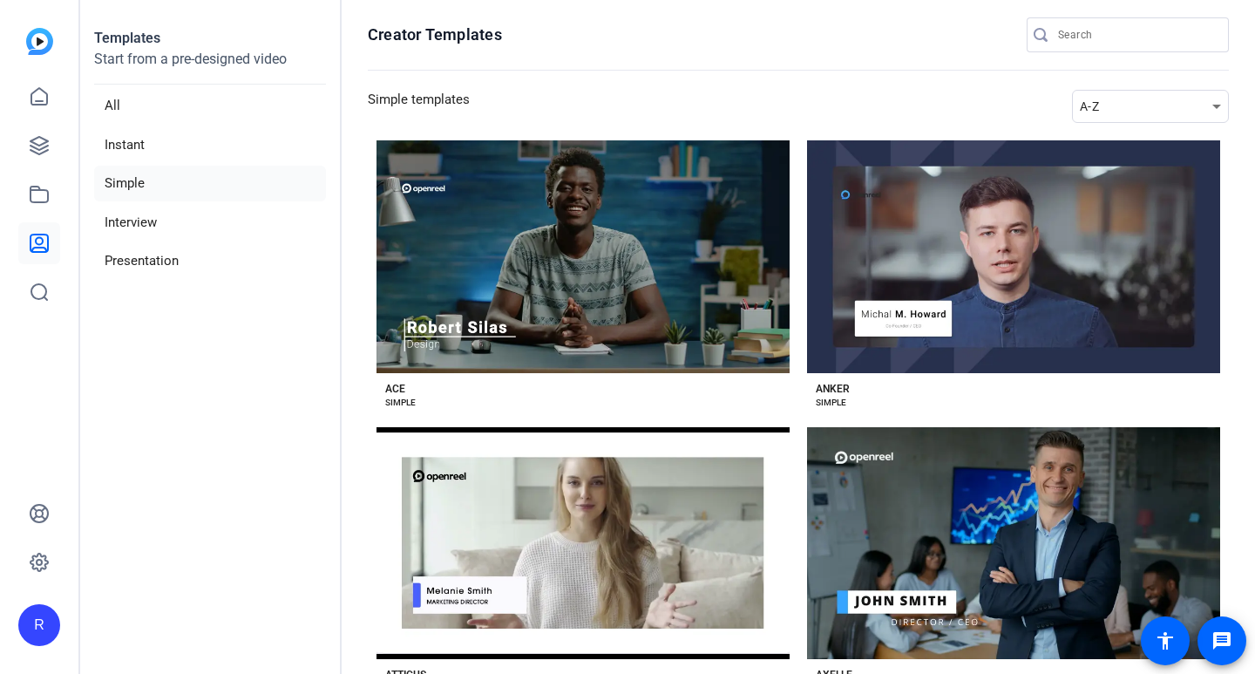 The height and width of the screenshot is (674, 1255). I want to click on p: Start from a pre-designed video, so click(210, 66).